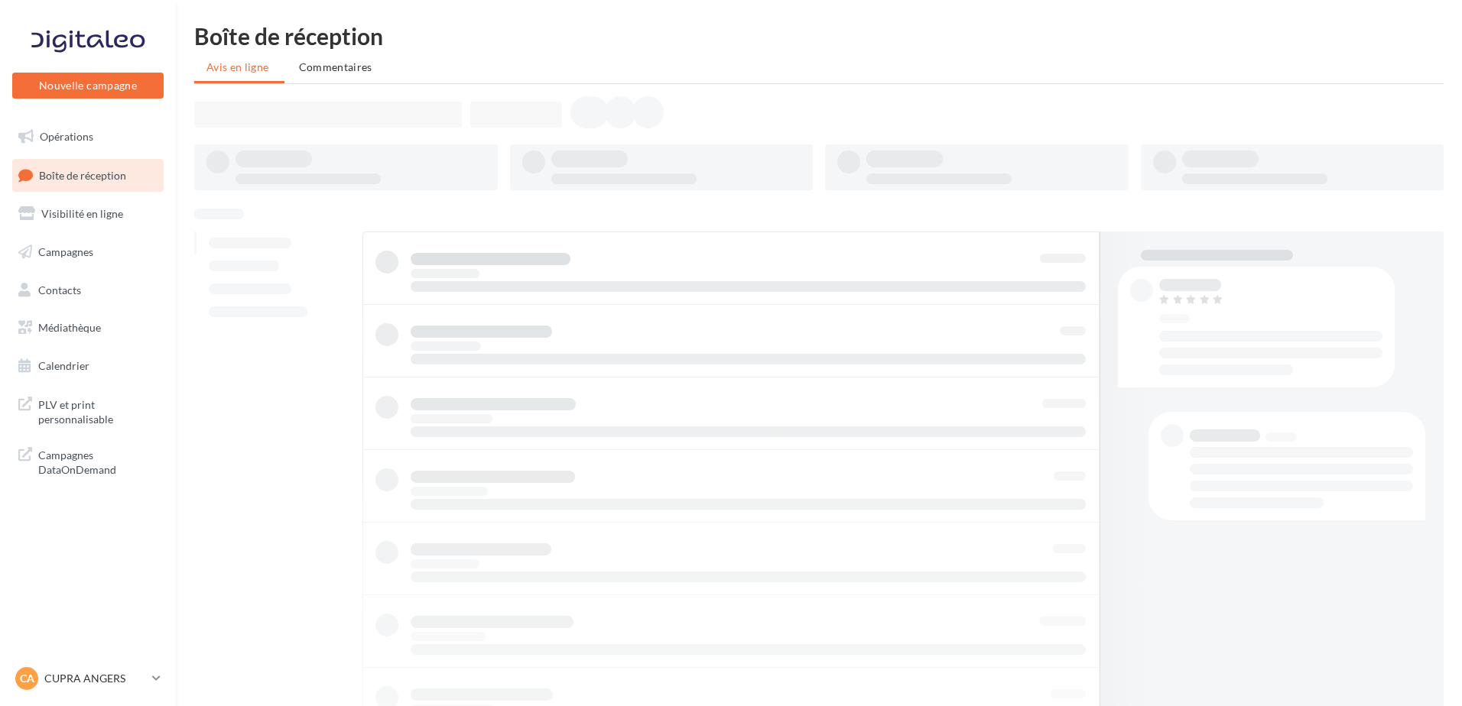 The height and width of the screenshot is (706, 1462). Describe the element at coordinates (88, 137) in the screenshot. I see `a: Opérations` at that location.